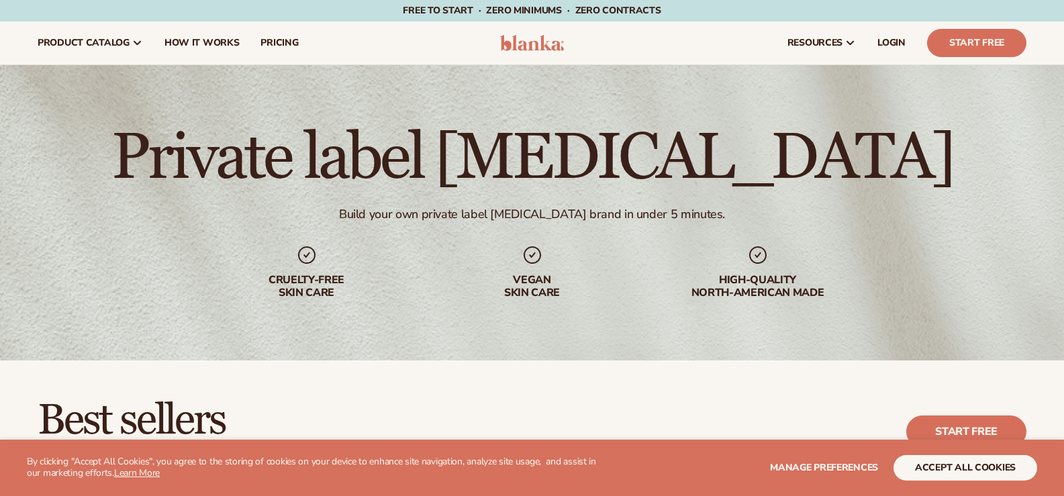 Image resolution: width=1064 pixels, height=496 pixels. What do you see at coordinates (533, 287) in the screenshot?
I see `div: Vegan skin care` at bounding box center [533, 287].